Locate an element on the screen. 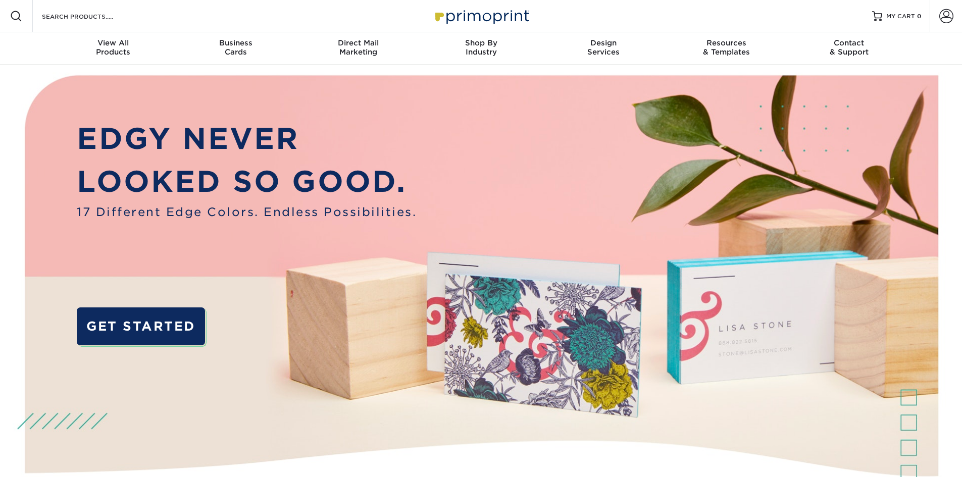  span: MY CART is located at coordinates (900, 16).